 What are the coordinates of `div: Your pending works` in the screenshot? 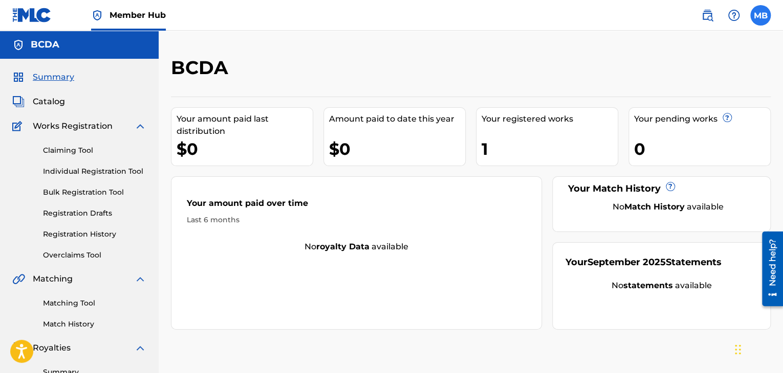 It's located at (702, 119).